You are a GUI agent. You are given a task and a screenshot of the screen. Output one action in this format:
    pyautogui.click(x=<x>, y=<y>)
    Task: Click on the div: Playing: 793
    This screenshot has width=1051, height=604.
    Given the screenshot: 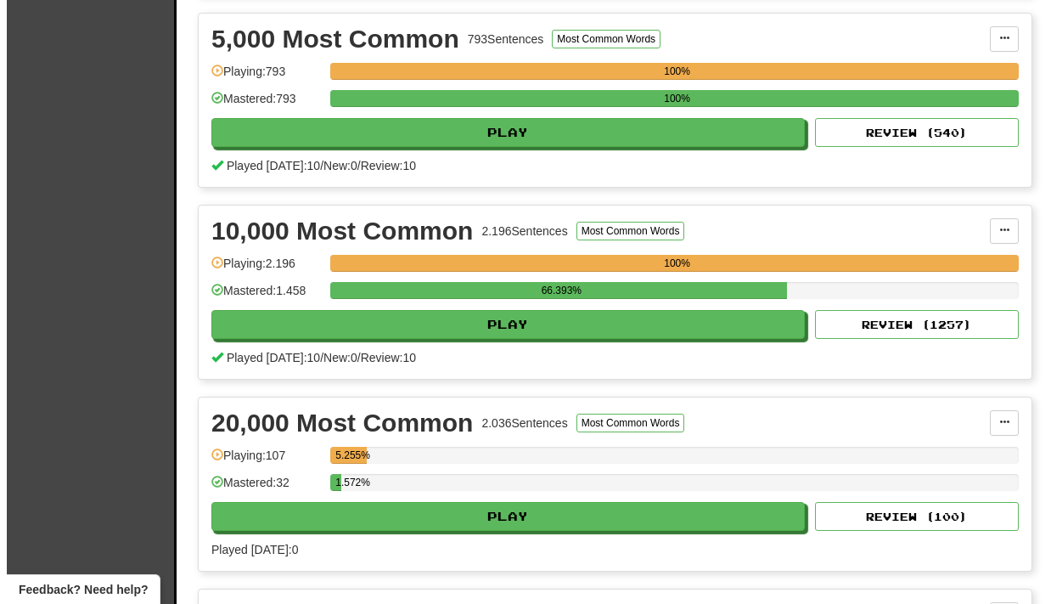 What is the action you would take?
    pyautogui.click(x=260, y=76)
    